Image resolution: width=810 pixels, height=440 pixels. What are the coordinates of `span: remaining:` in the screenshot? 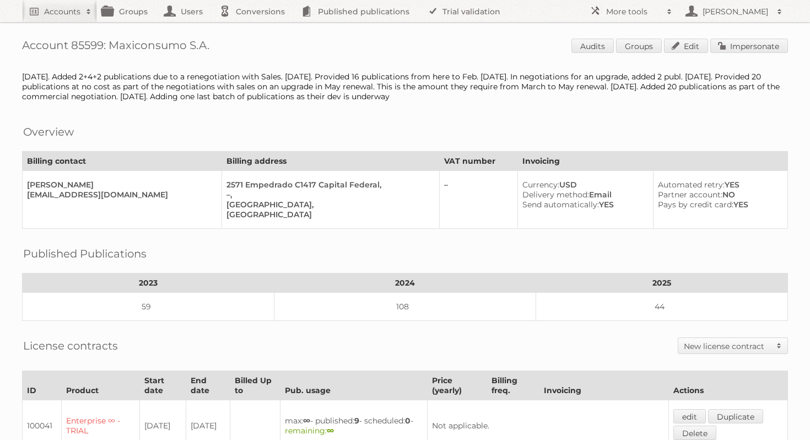 It's located at (309, 430).